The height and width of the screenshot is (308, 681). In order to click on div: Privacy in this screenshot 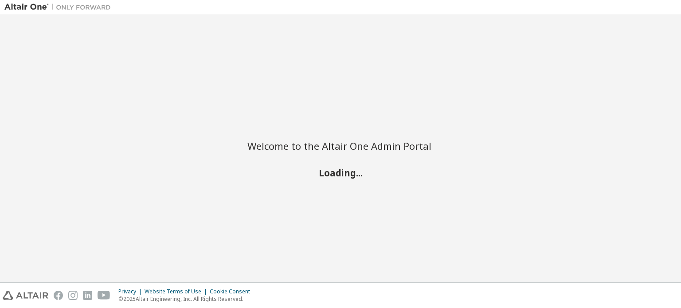, I will do `click(131, 292)`.